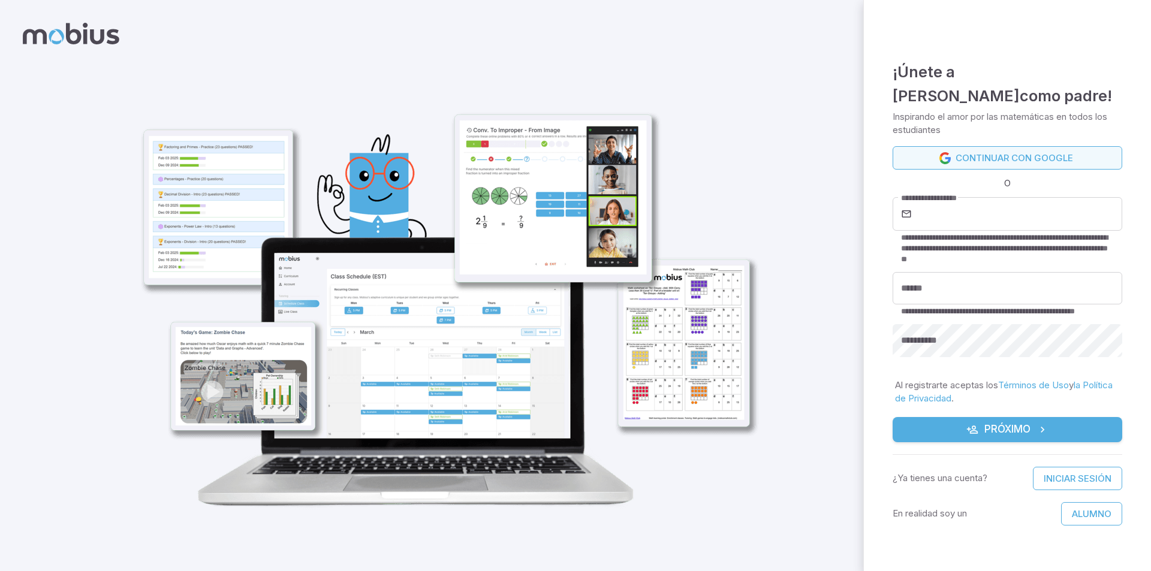  I want to click on font: ¿Ya tienes una cuenta?, so click(940, 478).